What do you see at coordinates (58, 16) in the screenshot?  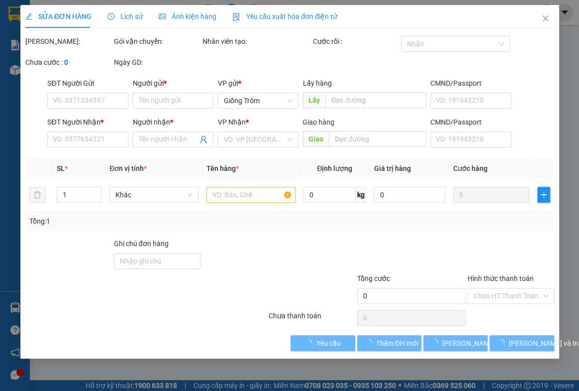 I see `span: SỬA ĐƠN HÀNG` at bounding box center [58, 16].